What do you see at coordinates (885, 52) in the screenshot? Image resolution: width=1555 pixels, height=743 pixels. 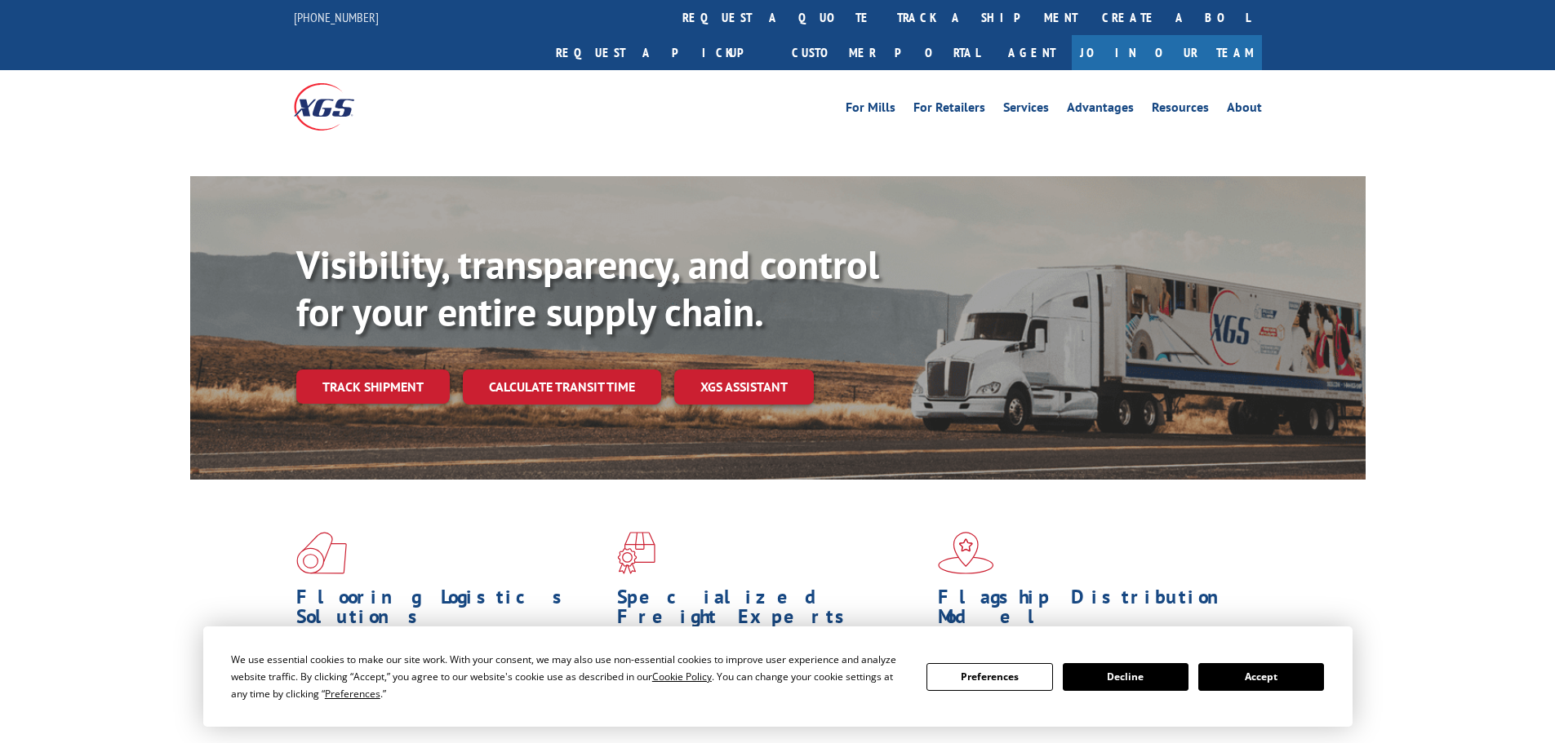 I see `a: Customer Portal` at bounding box center [885, 52].